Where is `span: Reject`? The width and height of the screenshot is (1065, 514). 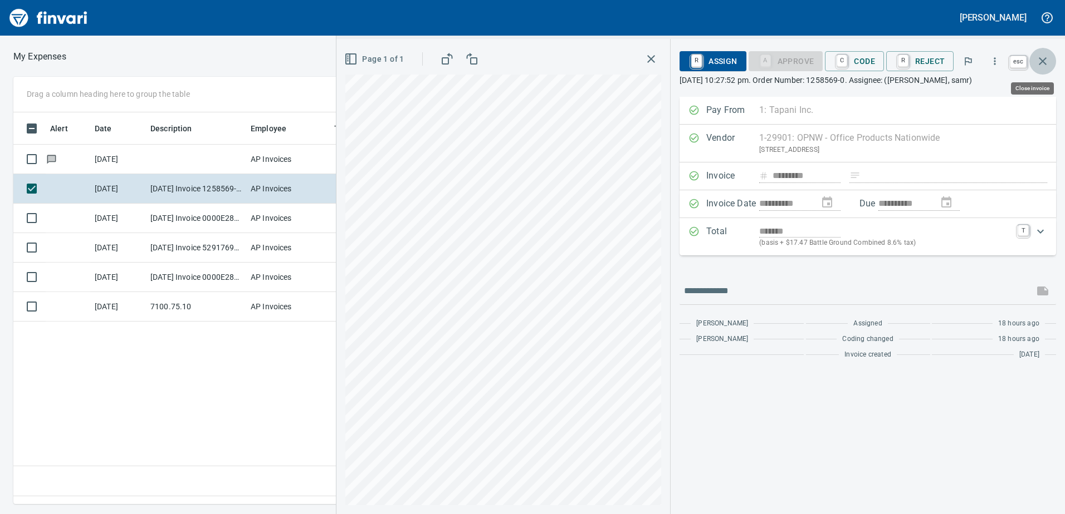
span: Reject is located at coordinates (919, 61).